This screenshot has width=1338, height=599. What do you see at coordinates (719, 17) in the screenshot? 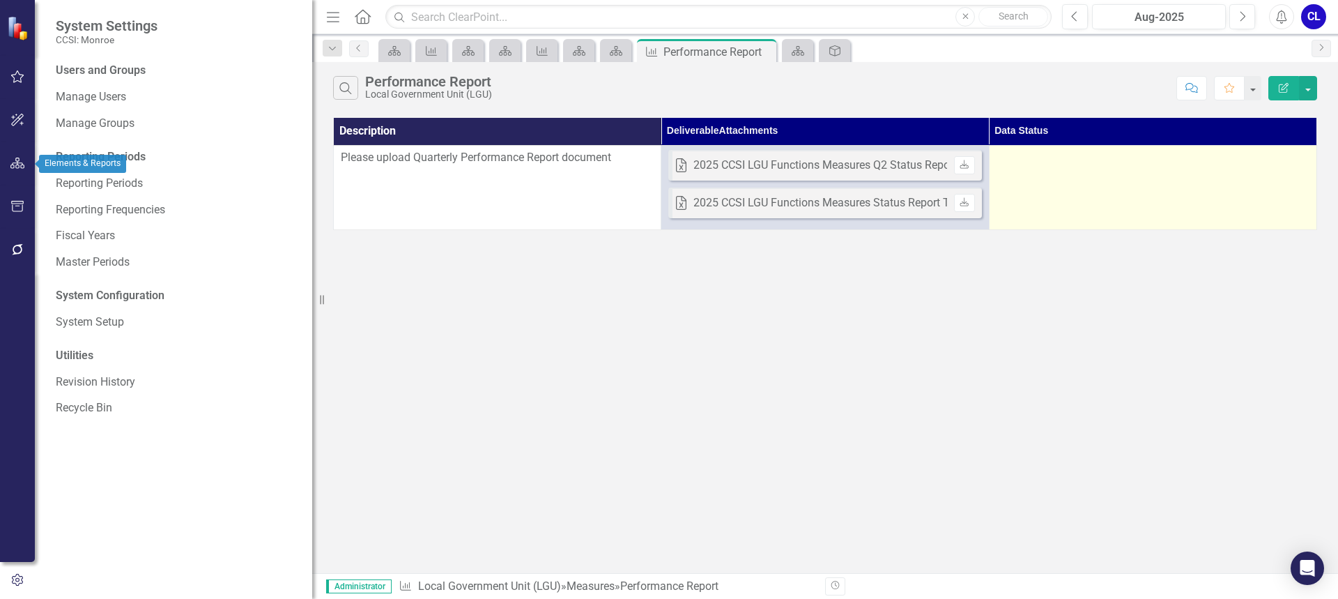
I see `input: Search ClearPoint...` at bounding box center [719, 17].